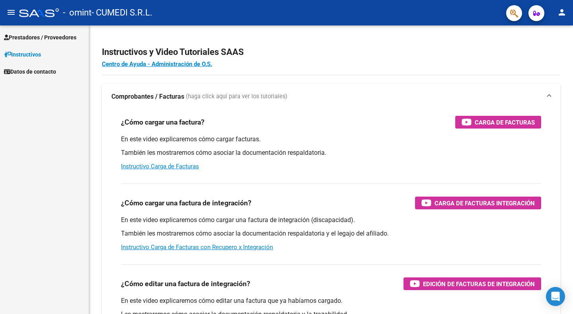 The width and height of the screenshot is (573, 314). Describe the element at coordinates (331, 139) in the screenshot. I see `p: En este video explicaremos cómo cargar facturas.` at that location.